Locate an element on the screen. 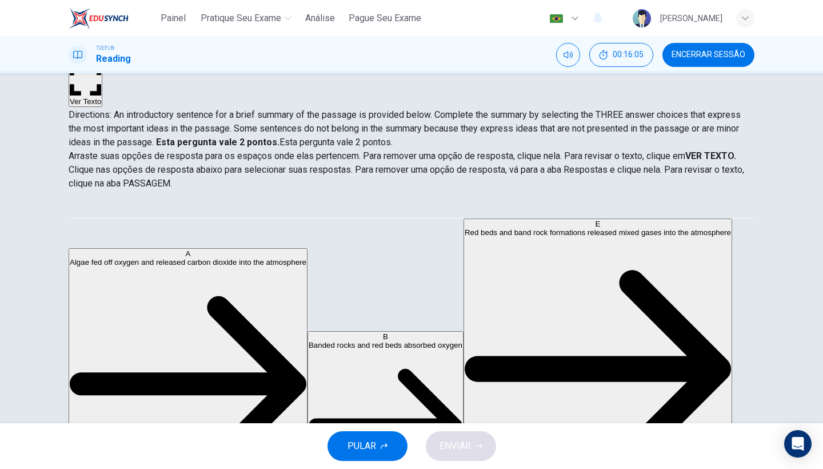 The height and width of the screenshot is (469, 823). button: Pague Seu Exame is located at coordinates (385, 18).